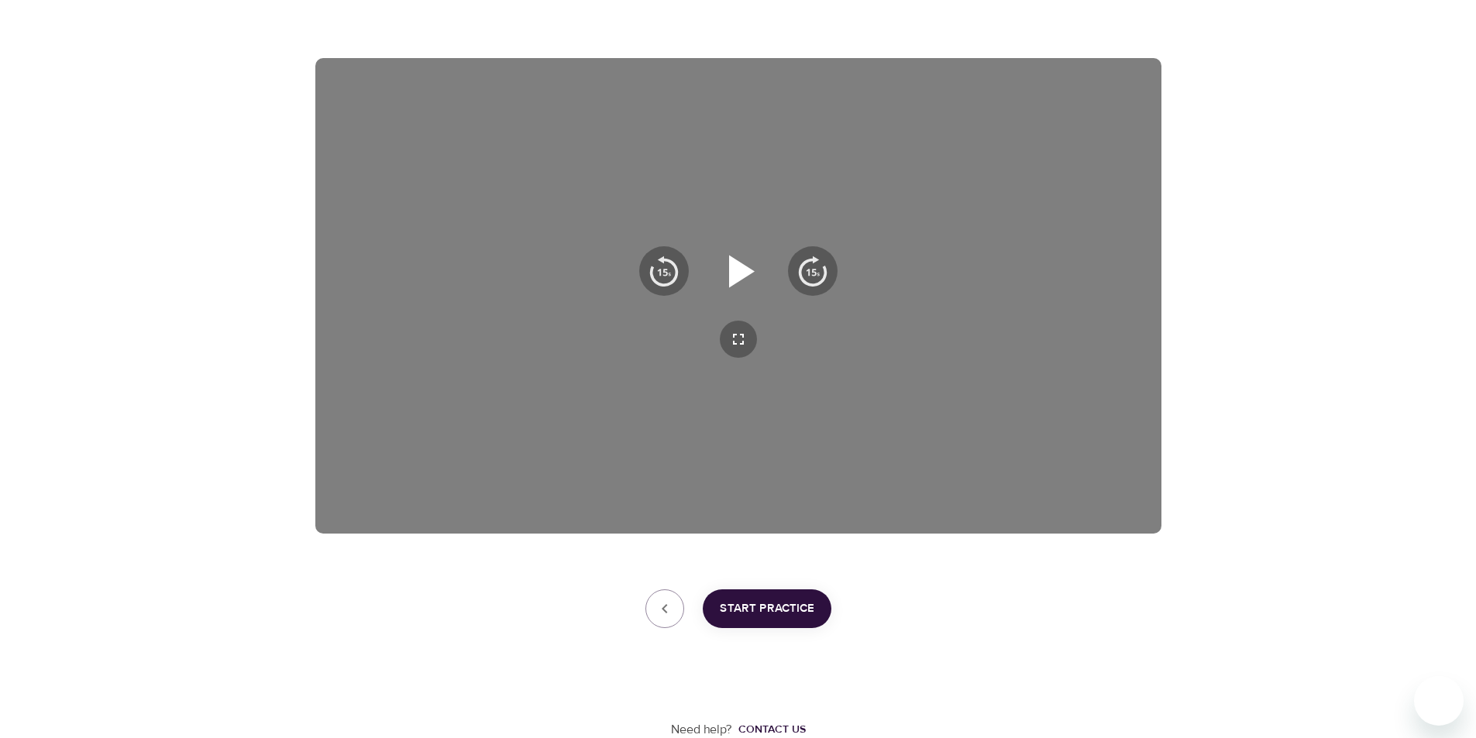 The height and width of the screenshot is (738, 1476). I want to click on a: Contact us, so click(769, 730).